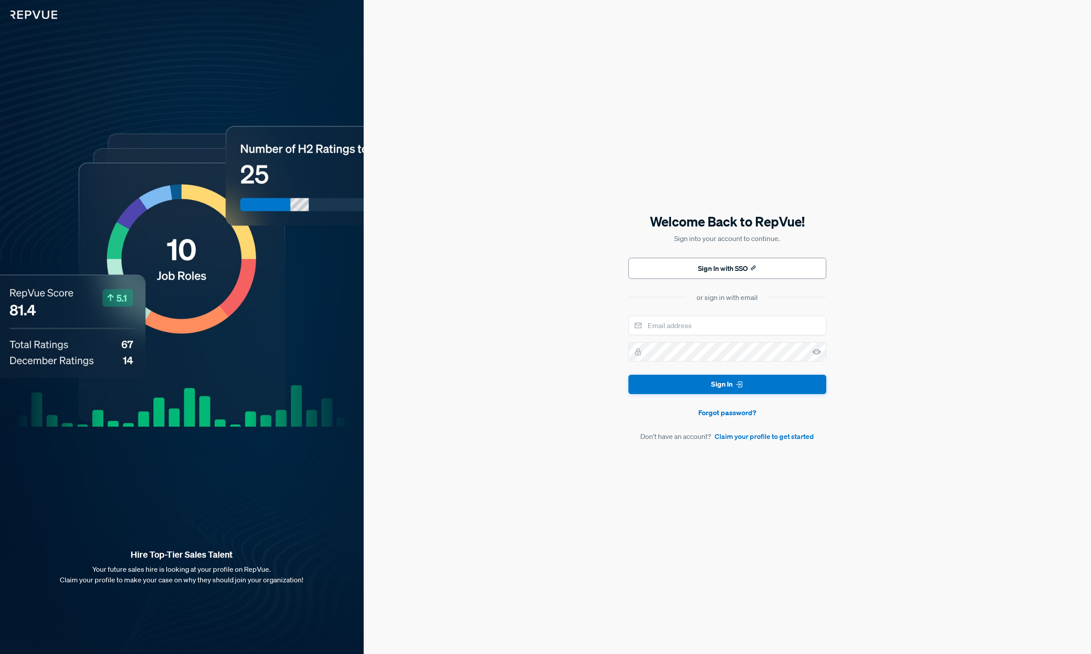 This screenshot has width=1091, height=654. What do you see at coordinates (764, 436) in the screenshot?
I see `a: Claim your profile to get started` at bounding box center [764, 436].